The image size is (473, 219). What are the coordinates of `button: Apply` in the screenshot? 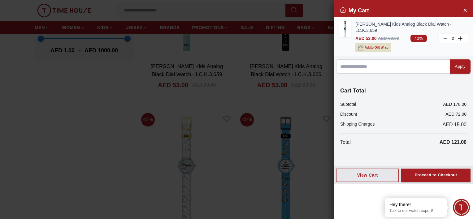 It's located at (460, 66).